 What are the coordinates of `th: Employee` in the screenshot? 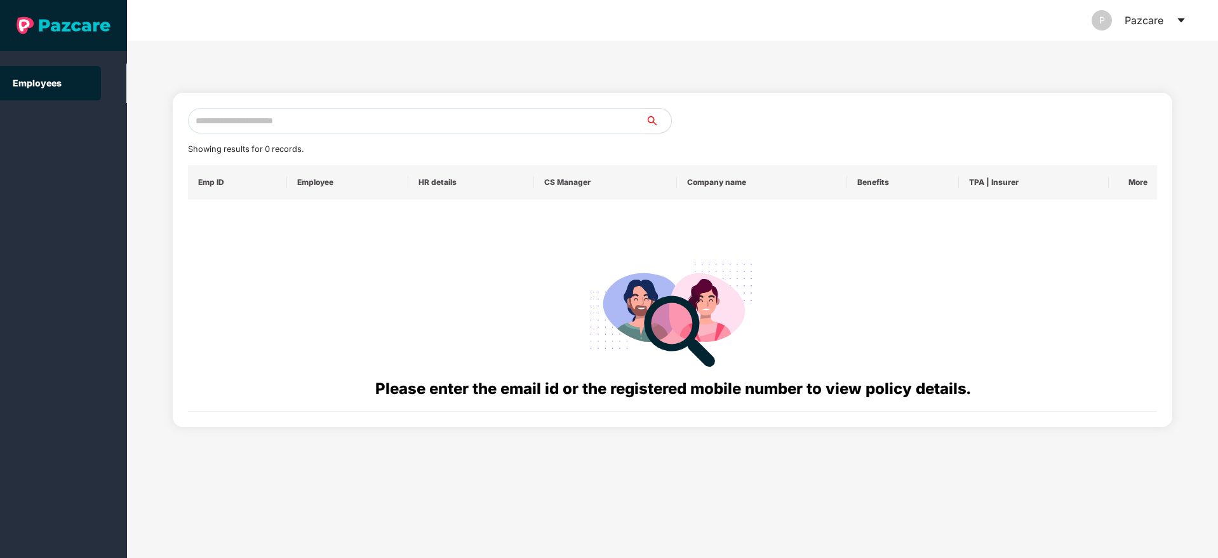 It's located at (347, 182).